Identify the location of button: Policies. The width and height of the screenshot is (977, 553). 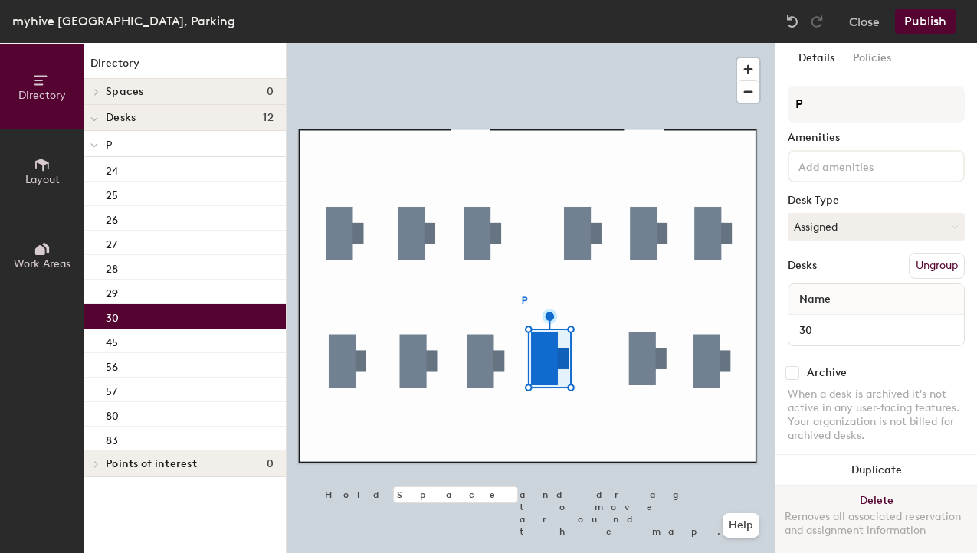
(872, 58).